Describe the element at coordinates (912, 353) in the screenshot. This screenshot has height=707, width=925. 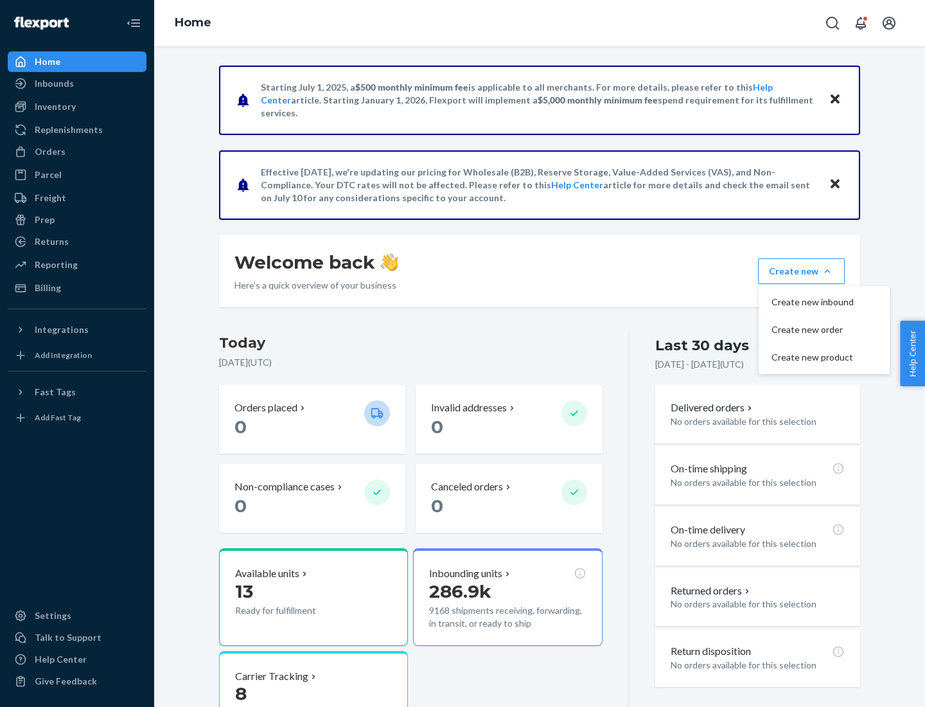
I see `button: Help Center` at that location.